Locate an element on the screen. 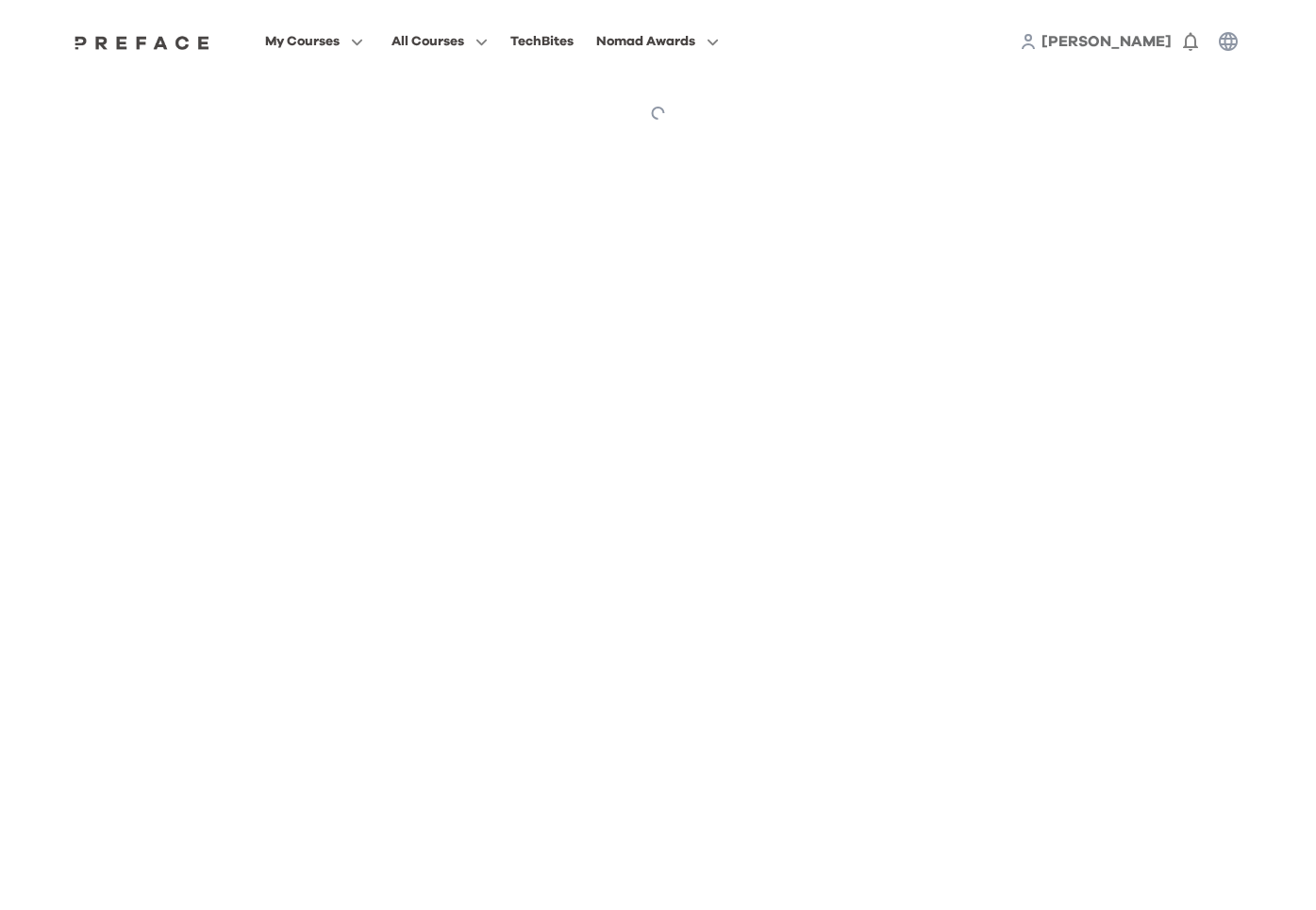  img: Preface Logo is located at coordinates (143, 43).